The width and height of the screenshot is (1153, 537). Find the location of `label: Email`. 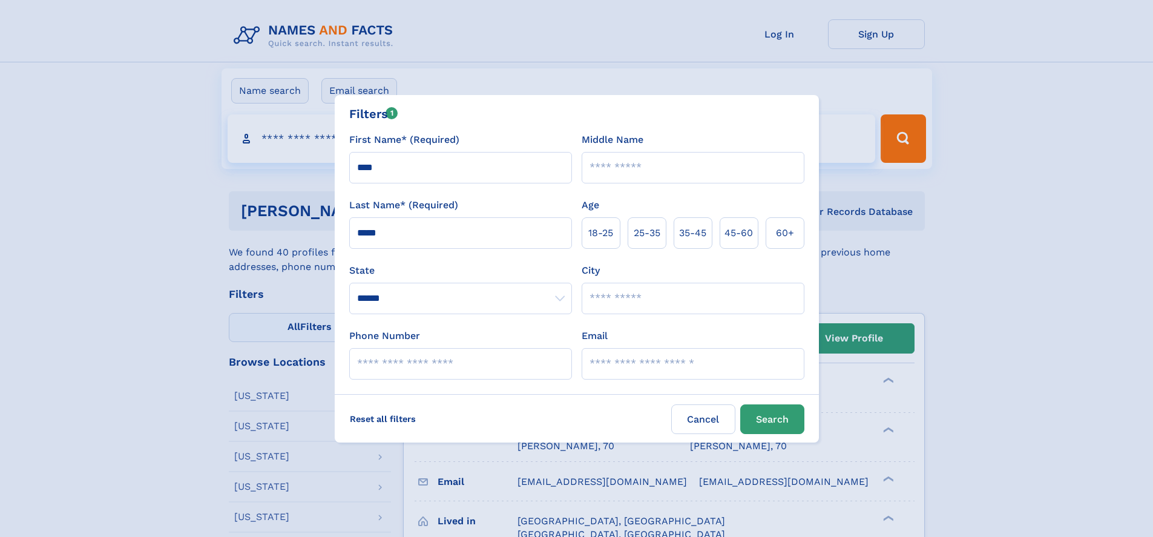

label: Email is located at coordinates (594, 336).